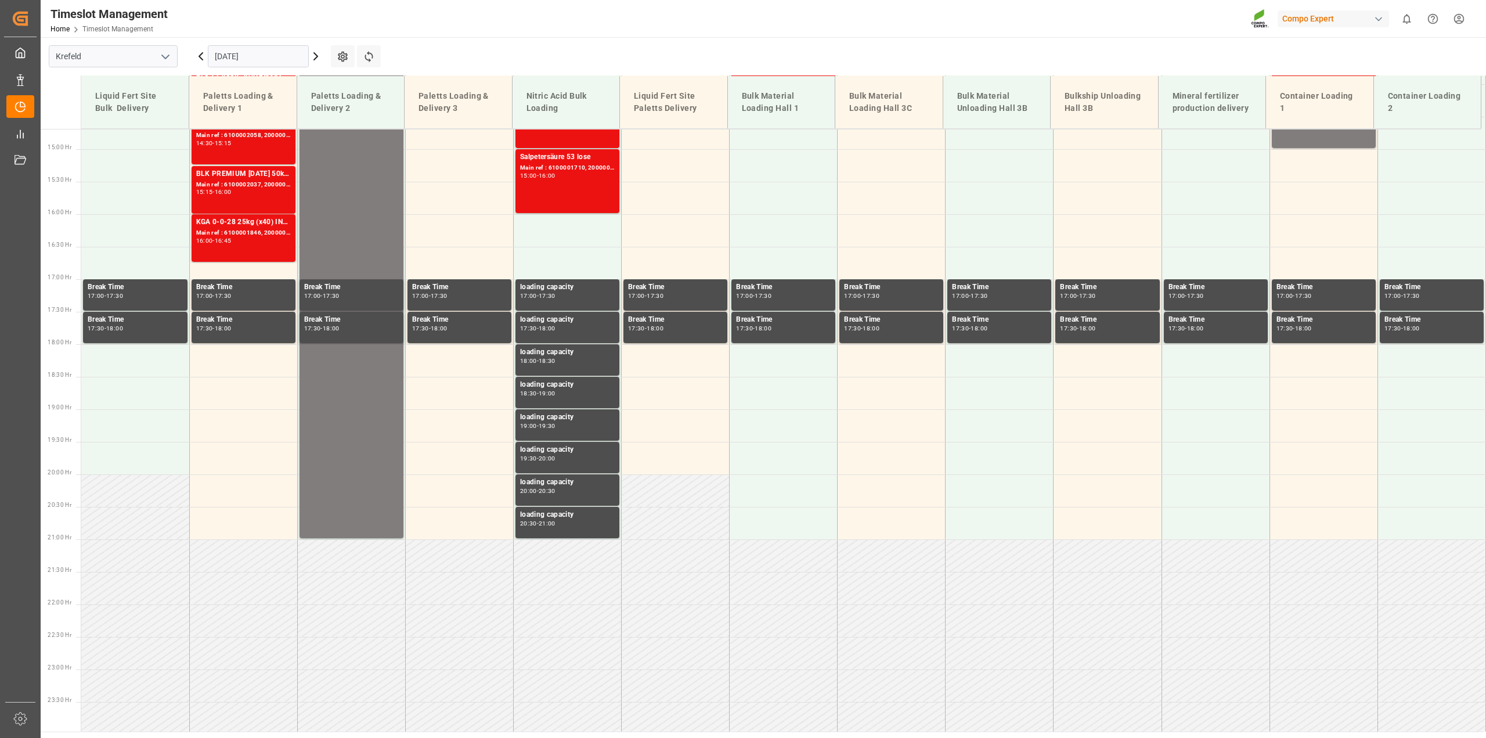 This screenshot has height=738, width=1486. Describe the element at coordinates (1407, 19) in the screenshot. I see `button: show 0 new notifications` at that location.